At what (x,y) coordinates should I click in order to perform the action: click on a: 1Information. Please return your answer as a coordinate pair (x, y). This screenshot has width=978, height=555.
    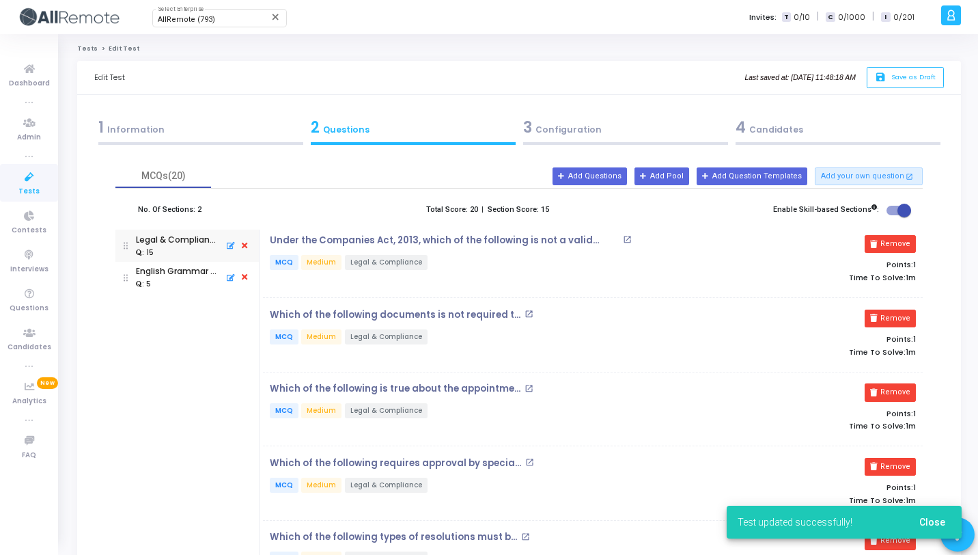
    Looking at the image, I should click on (200, 130).